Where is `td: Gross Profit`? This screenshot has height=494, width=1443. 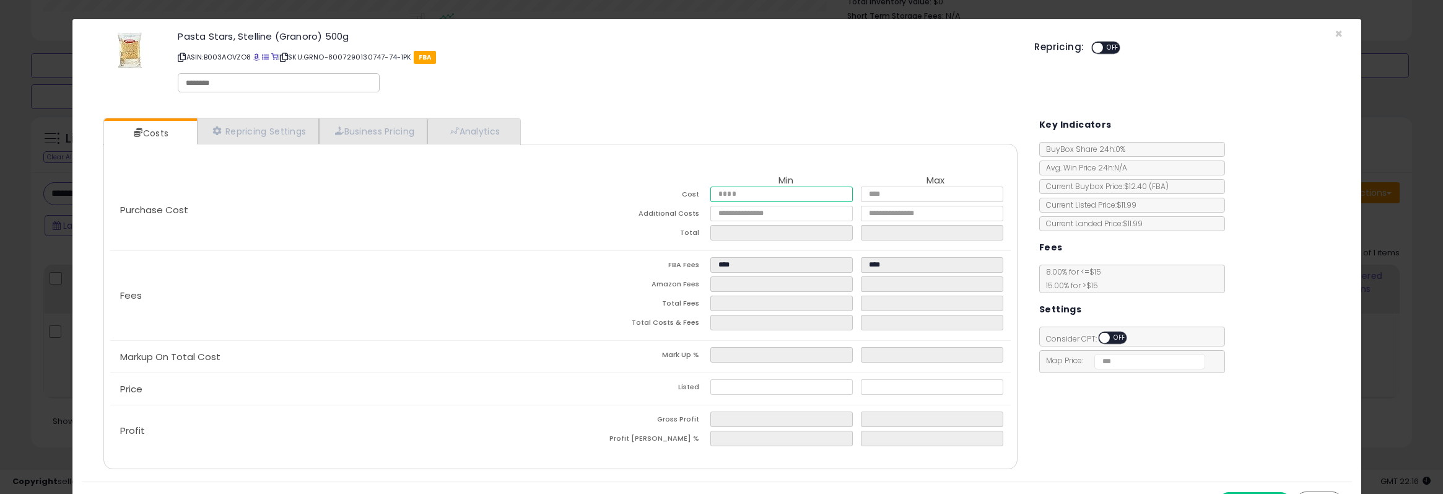
td: Gross Profit is located at coordinates (636, 421).